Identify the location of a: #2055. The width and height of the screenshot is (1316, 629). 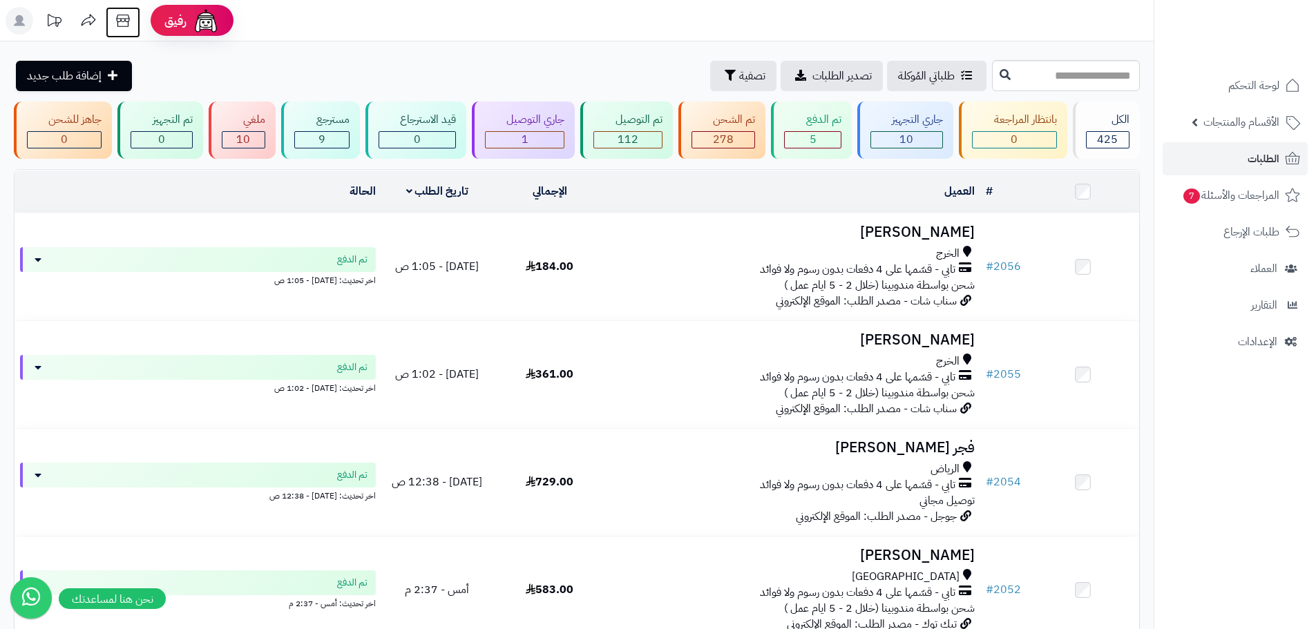
(1003, 374).